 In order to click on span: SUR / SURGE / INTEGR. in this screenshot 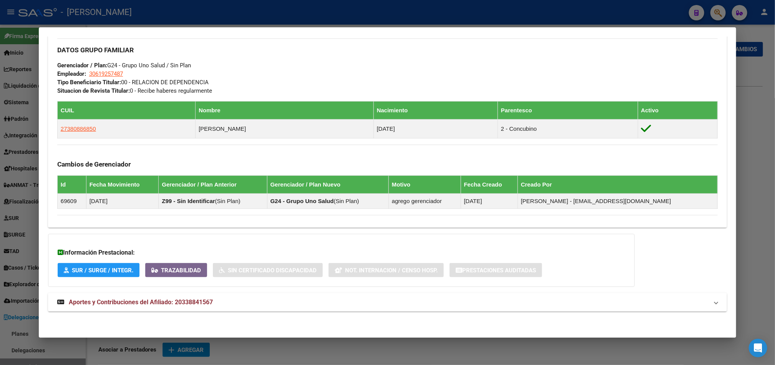, I will do `click(103, 270)`.